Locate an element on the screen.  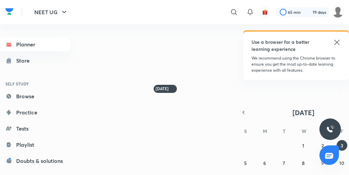
img: Company Logo is located at coordinates (9, 11).